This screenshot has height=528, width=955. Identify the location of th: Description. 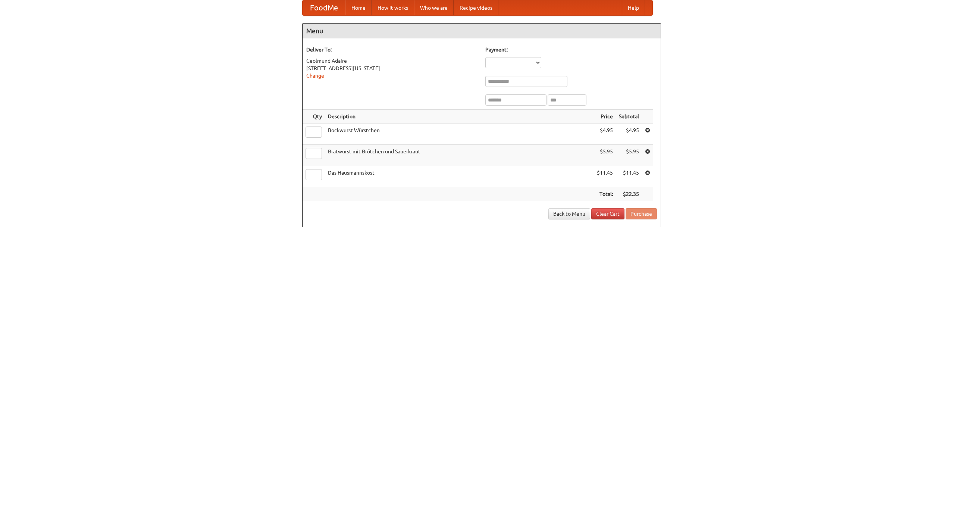
(459, 116).